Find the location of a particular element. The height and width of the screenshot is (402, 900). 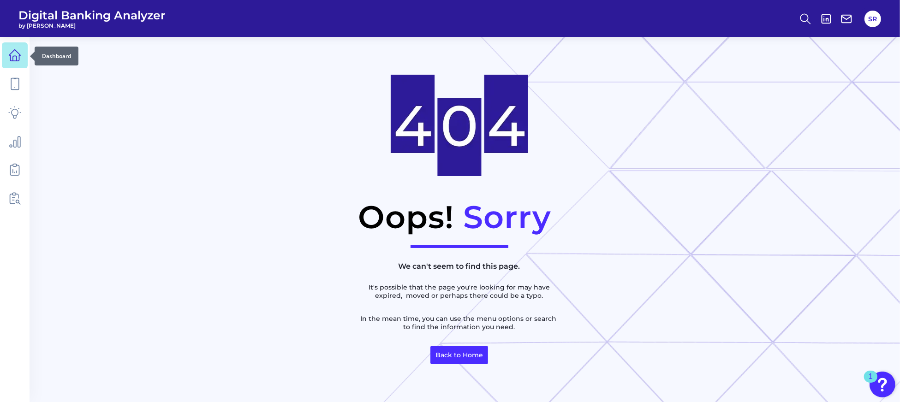

a: Back to Home is located at coordinates (459, 355).